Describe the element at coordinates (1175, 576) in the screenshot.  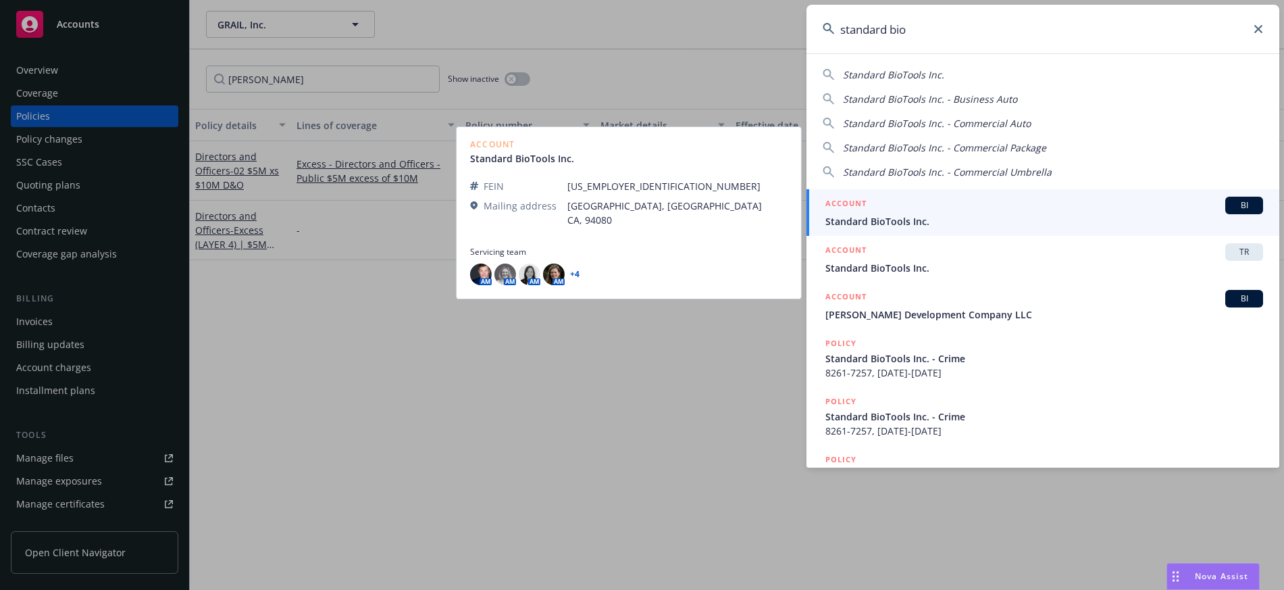
I see `div: Drag to move` at that location.